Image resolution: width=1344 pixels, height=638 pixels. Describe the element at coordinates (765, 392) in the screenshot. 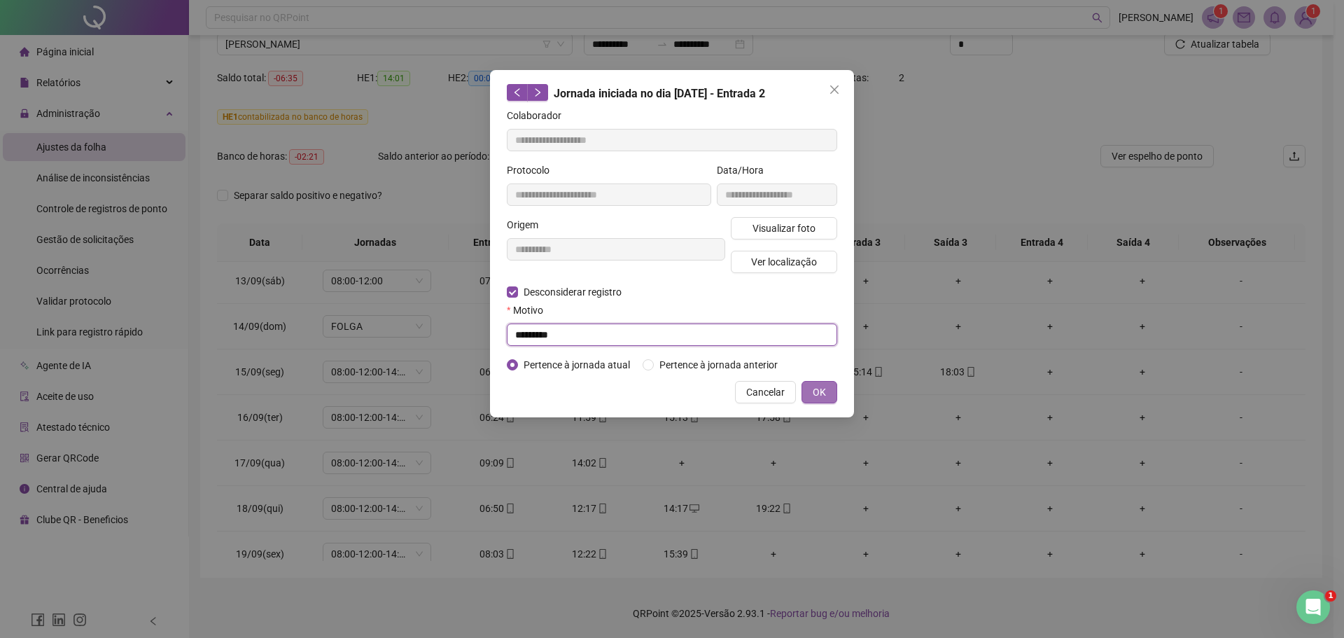

I see `span: Cancelar` at that location.